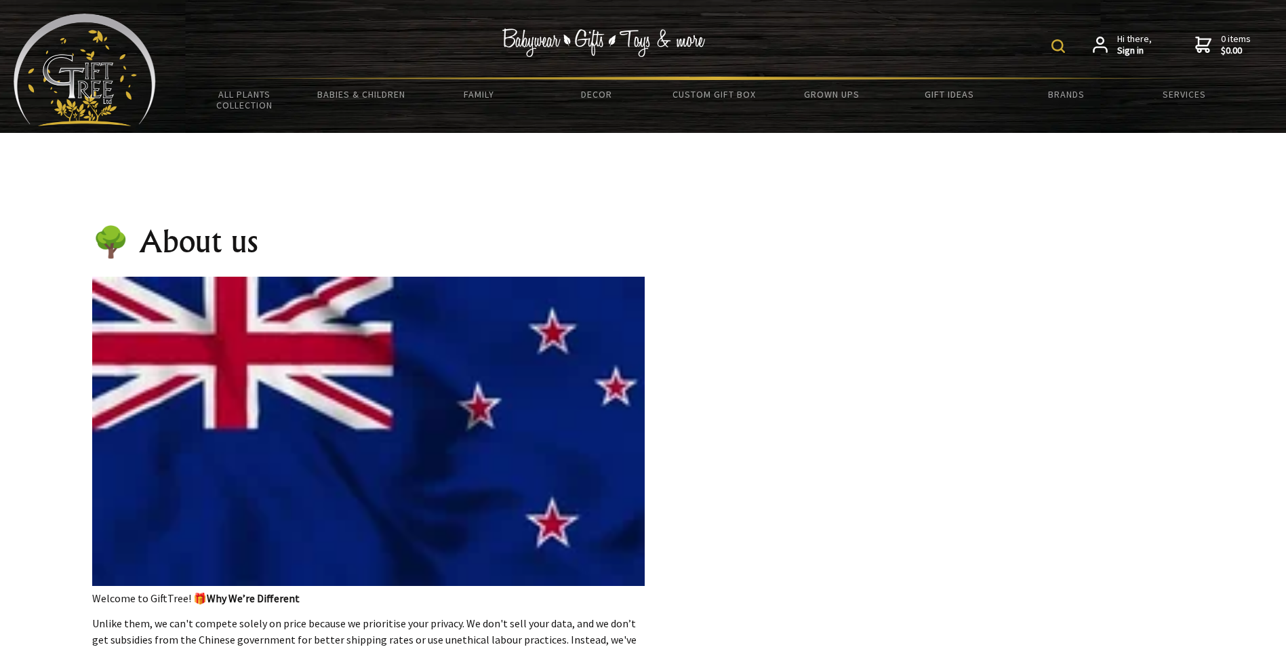 Image resolution: width=1286 pixels, height=647 pixels. I want to click on img: Babyware - Gifts - Toys and more..., so click(85, 70).